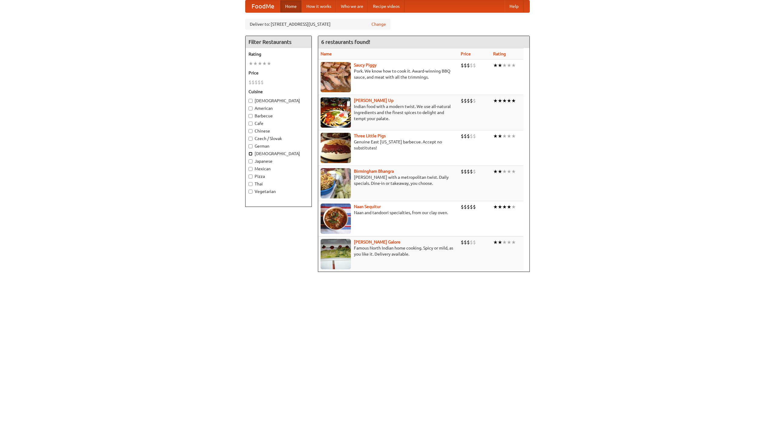 The width and height of the screenshot is (775, 428). I want to click on a: FoodMe, so click(263, 6).